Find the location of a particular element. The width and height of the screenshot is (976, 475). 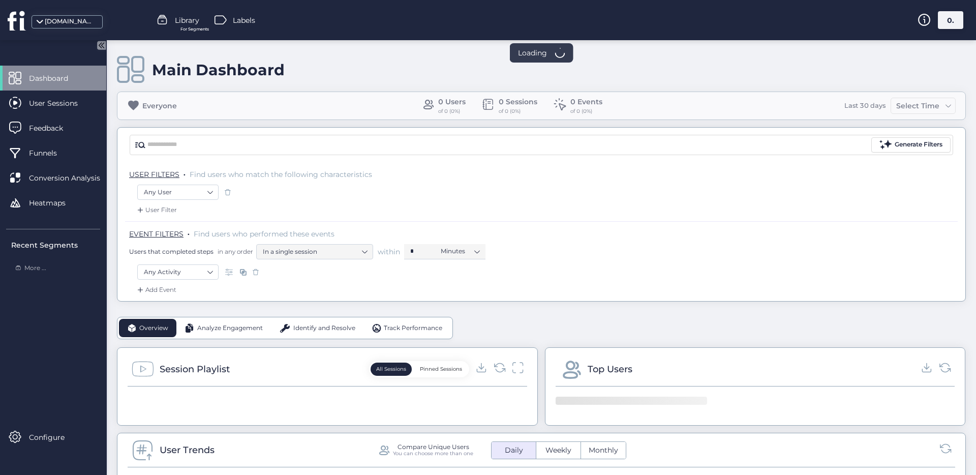

span: For Segments is located at coordinates (195, 29).